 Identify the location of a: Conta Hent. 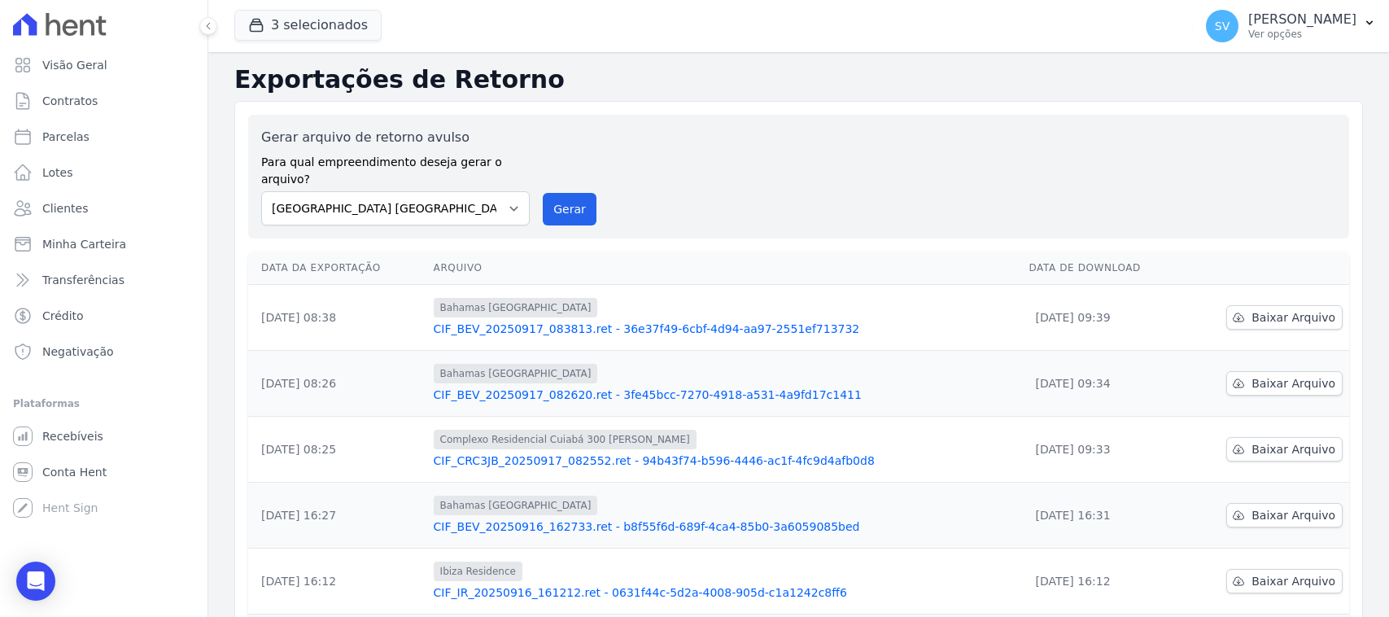
(103, 472).